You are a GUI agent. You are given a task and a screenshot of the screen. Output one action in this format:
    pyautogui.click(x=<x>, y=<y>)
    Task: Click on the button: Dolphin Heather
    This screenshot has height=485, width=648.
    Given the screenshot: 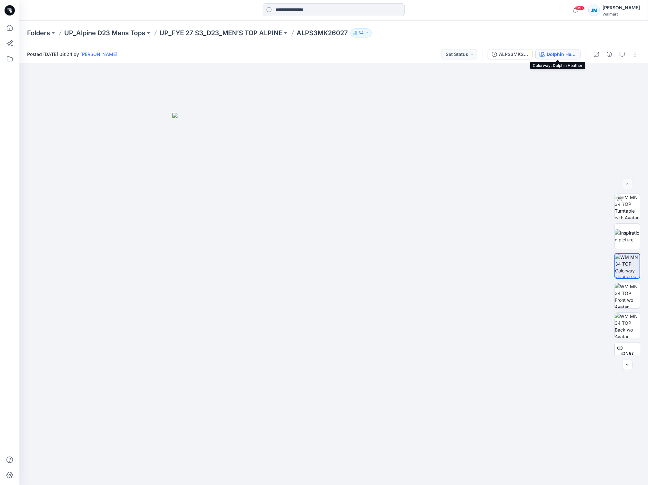 What is the action you would take?
    pyautogui.click(x=558, y=54)
    